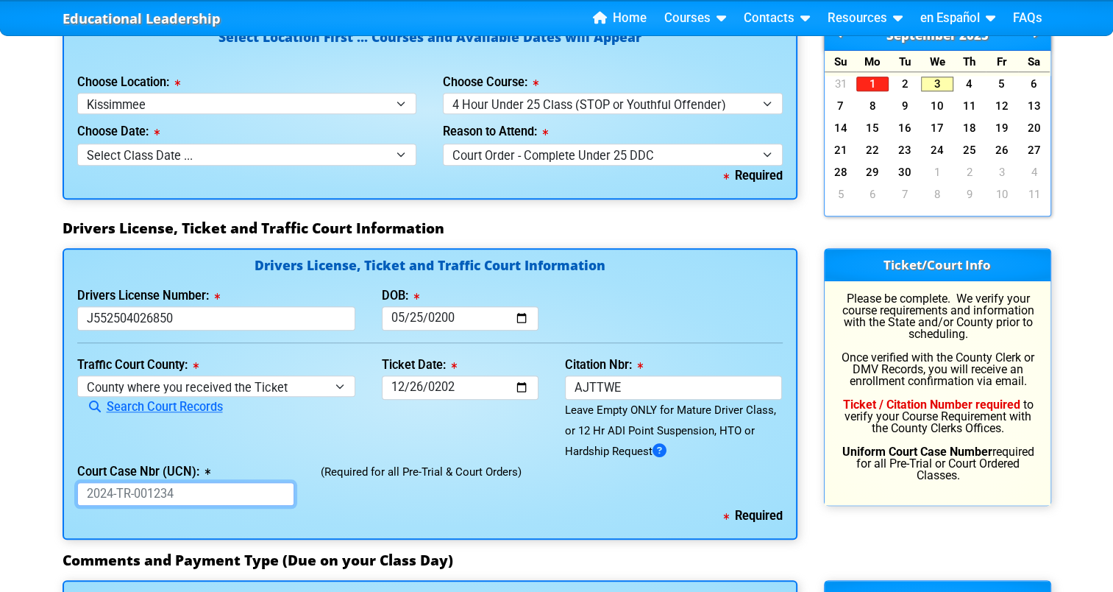 This screenshot has height=592, width=1113. Describe the element at coordinates (557, 560) in the screenshot. I see `h3: Comments and Payment Type (Due on your Class Day)` at that location.